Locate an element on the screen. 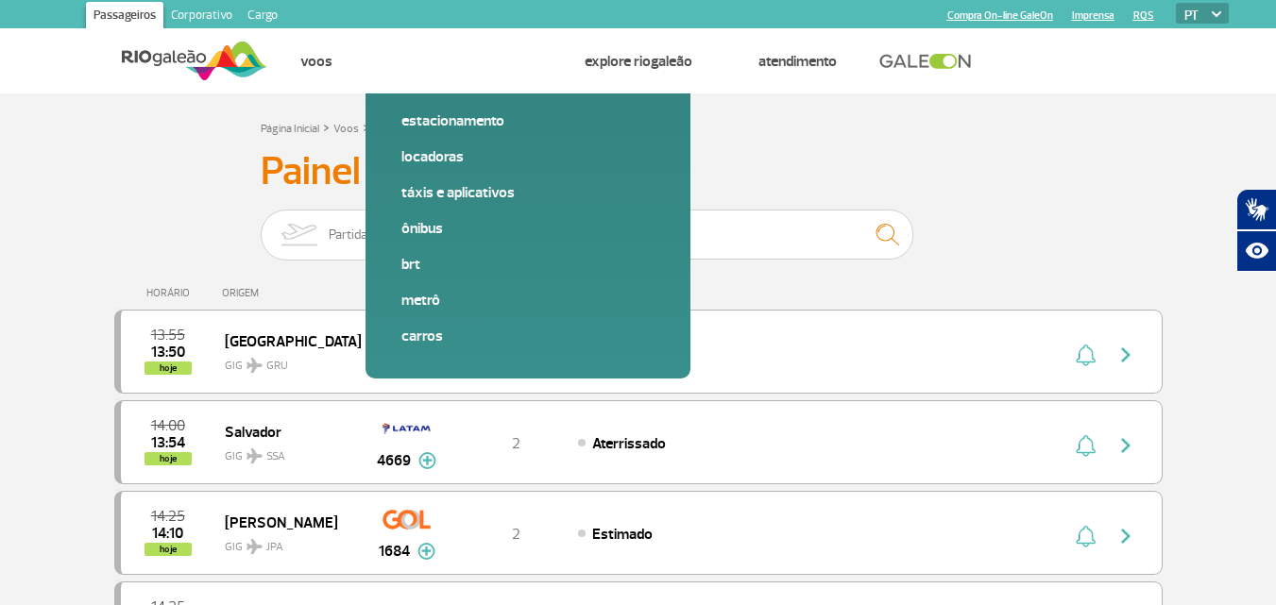 The height and width of the screenshot is (605, 1276). a: Atendimento is located at coordinates (797, 61).